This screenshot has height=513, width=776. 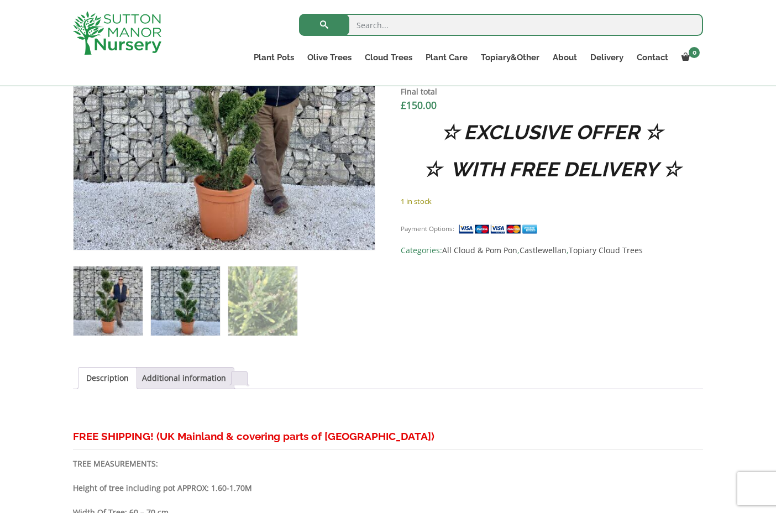 What do you see at coordinates (329, 57) in the screenshot?
I see `a: Olive Trees` at bounding box center [329, 57].